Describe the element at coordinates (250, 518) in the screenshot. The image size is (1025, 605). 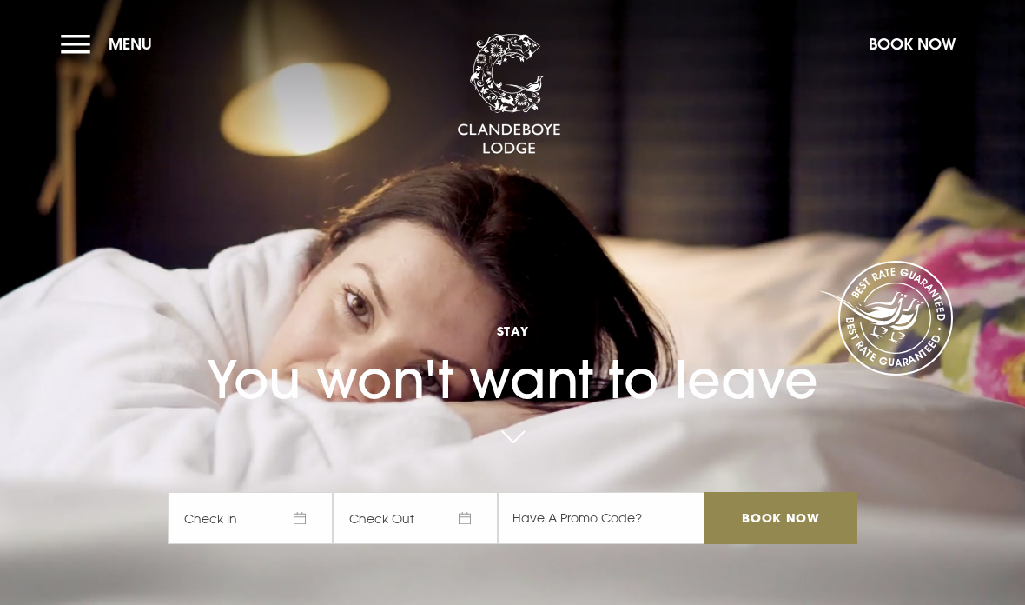
I see `span: Check In` at that location.